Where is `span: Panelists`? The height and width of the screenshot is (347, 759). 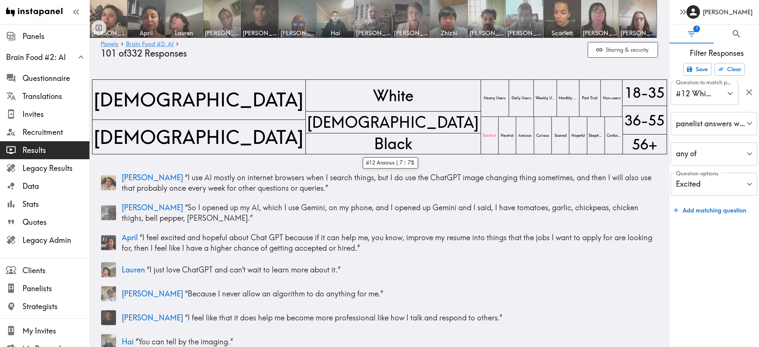
span: Panelists is located at coordinates (56, 288).